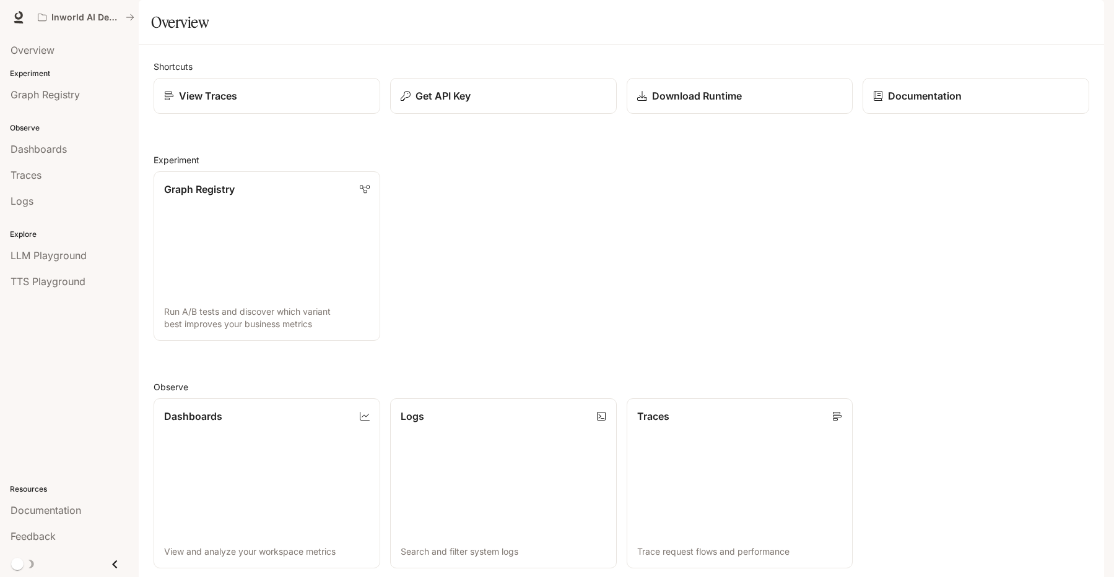  I want to click on p: Graph Registry, so click(199, 189).